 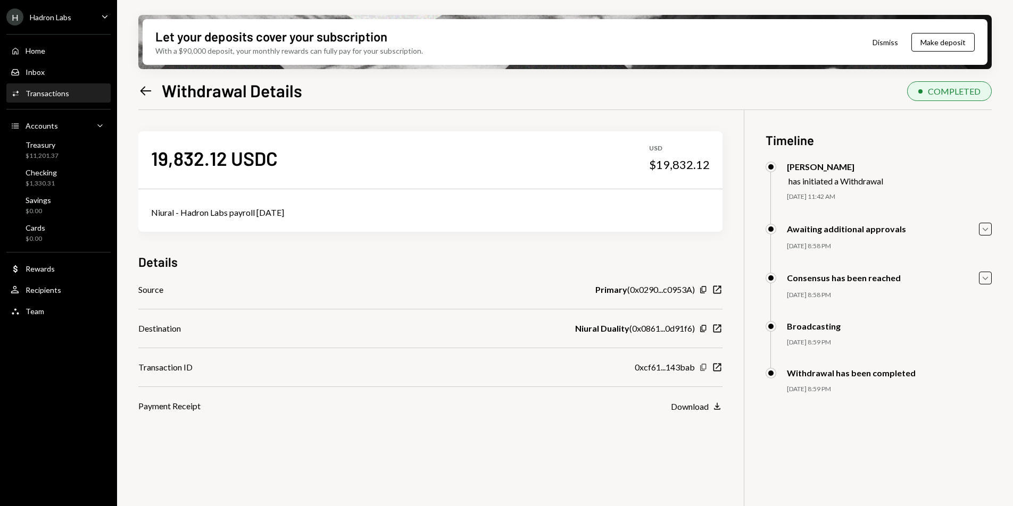 I want to click on button: Download, so click(x=696, y=407).